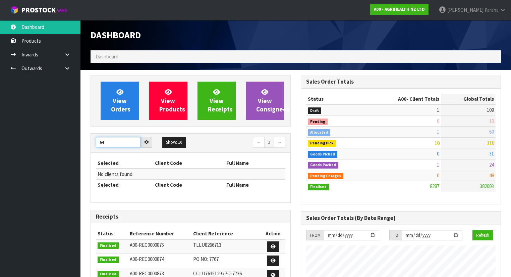 This screenshot has height=277, width=511. Describe the element at coordinates (191, 216) in the screenshot. I see `h3: Receipts` at that location.